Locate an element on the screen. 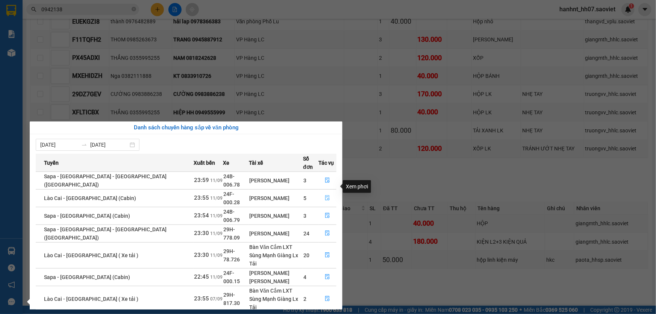  span: 29H-817.30 is located at coordinates (232, 299).